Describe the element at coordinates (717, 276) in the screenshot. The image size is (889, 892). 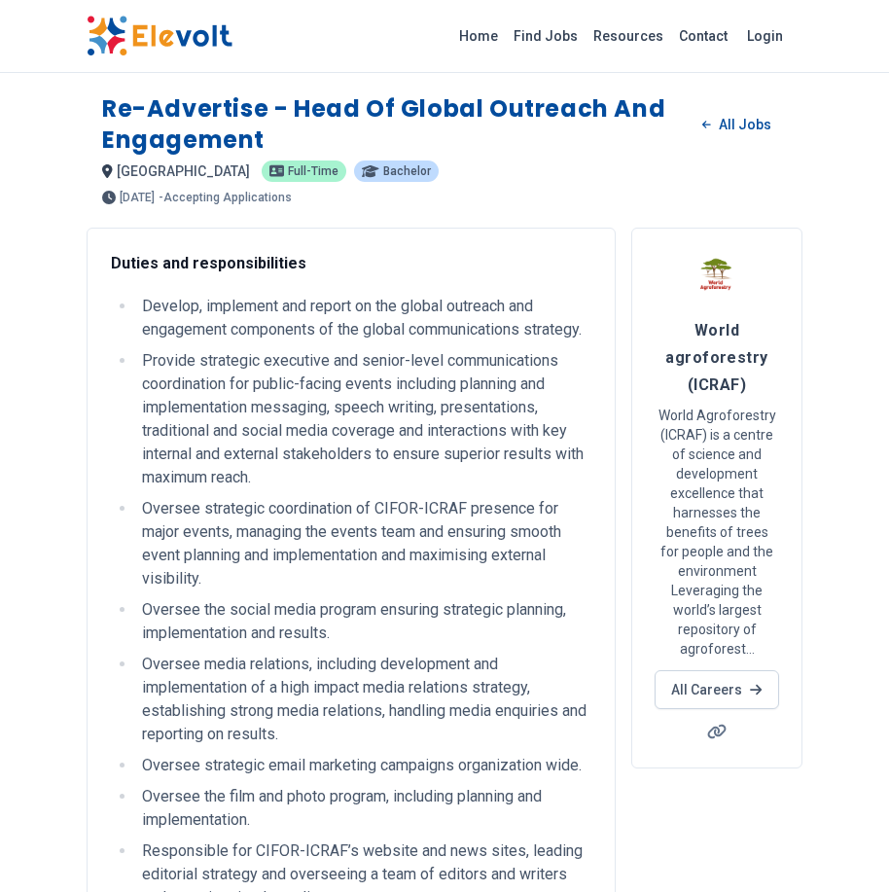
I see `img: World agroforestry (ICRAF)` at that location.